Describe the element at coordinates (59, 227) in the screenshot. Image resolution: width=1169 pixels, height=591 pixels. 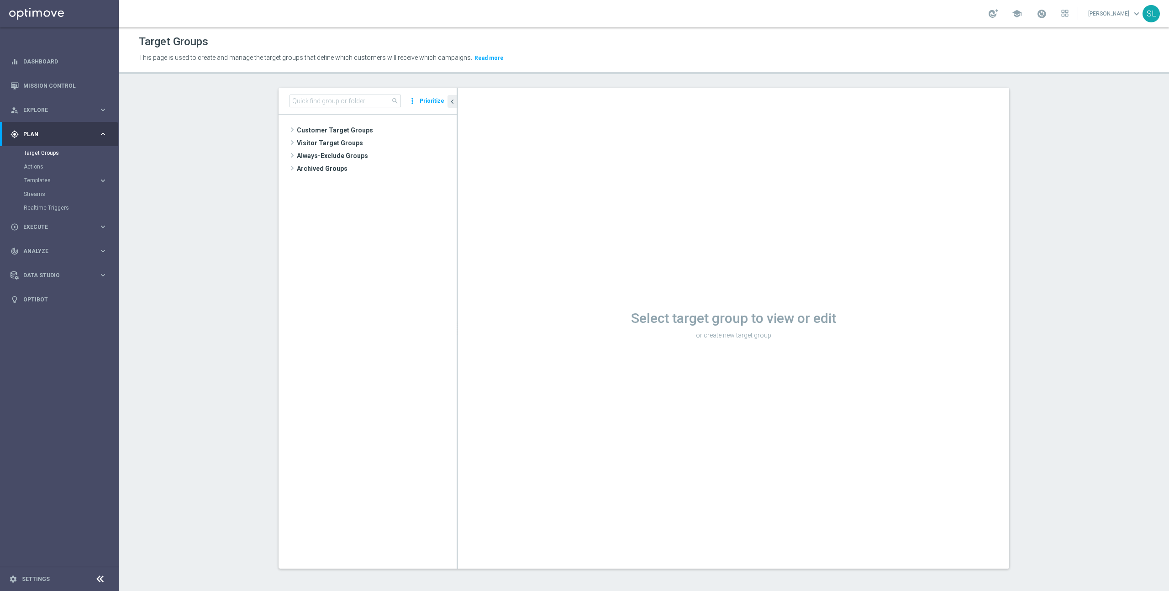
I see `div: play_circle_outline Execute keyboard_arrow_right` at that location.